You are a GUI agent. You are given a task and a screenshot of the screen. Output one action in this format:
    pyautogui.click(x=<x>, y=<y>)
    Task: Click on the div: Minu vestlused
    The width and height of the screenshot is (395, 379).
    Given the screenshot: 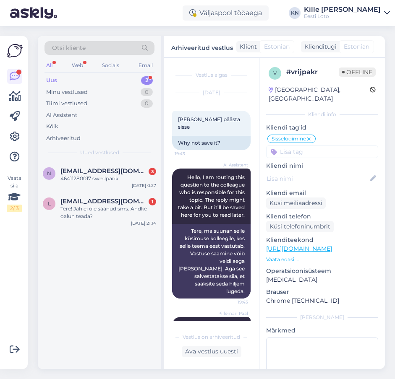 What is the action you would take?
    pyautogui.click(x=67, y=92)
    